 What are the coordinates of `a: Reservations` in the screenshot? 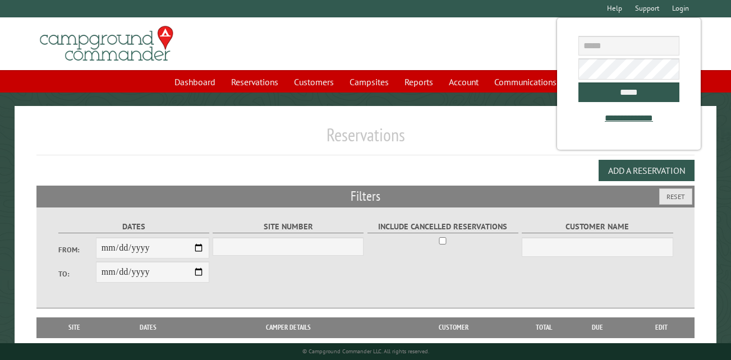 It's located at (255, 82).